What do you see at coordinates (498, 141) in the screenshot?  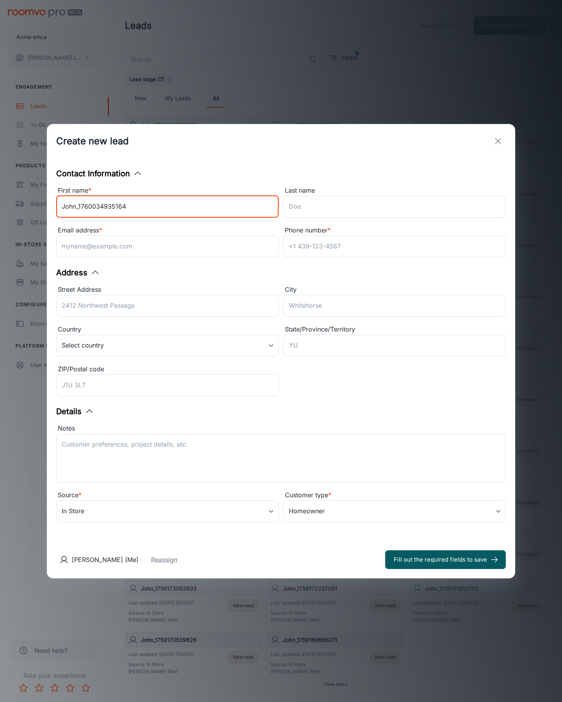 I see `button: exit` at bounding box center [498, 141].